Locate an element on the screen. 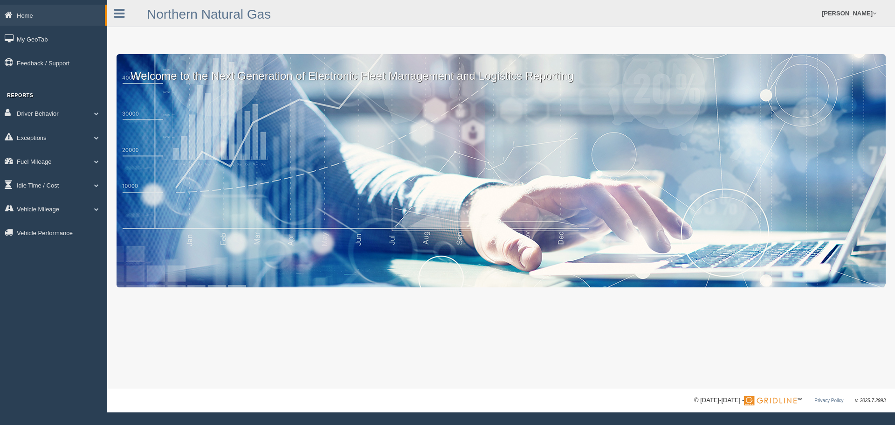  img: Gridline is located at coordinates (770, 401).